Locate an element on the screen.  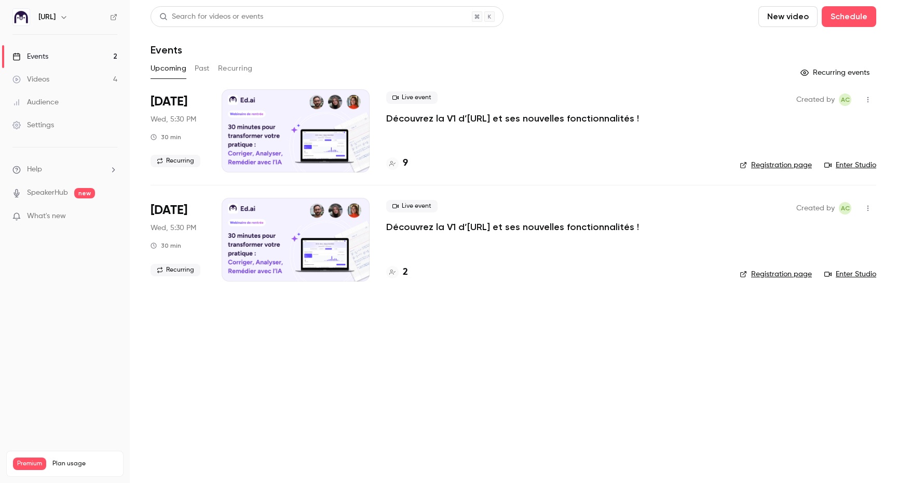
a: 2 is located at coordinates (397, 272).